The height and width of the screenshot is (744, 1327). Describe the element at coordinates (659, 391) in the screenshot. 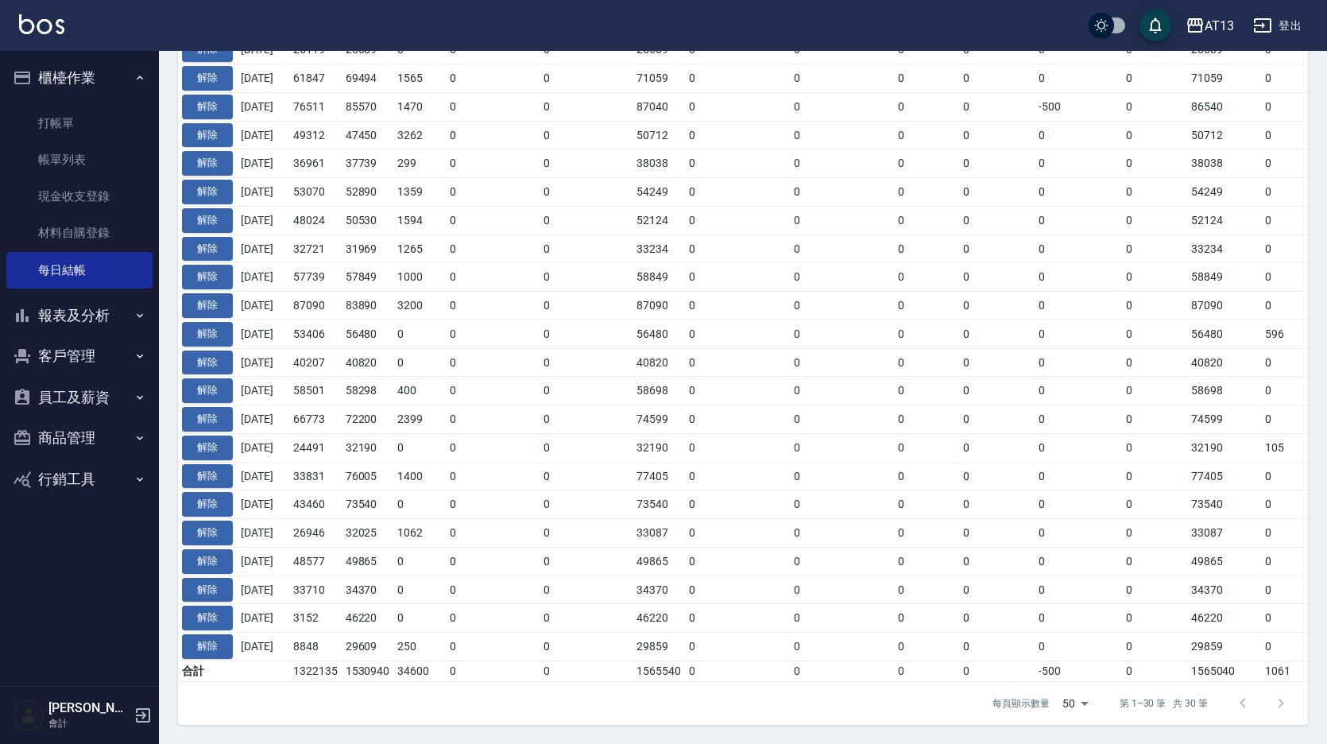

I see `td: 58698` at that location.